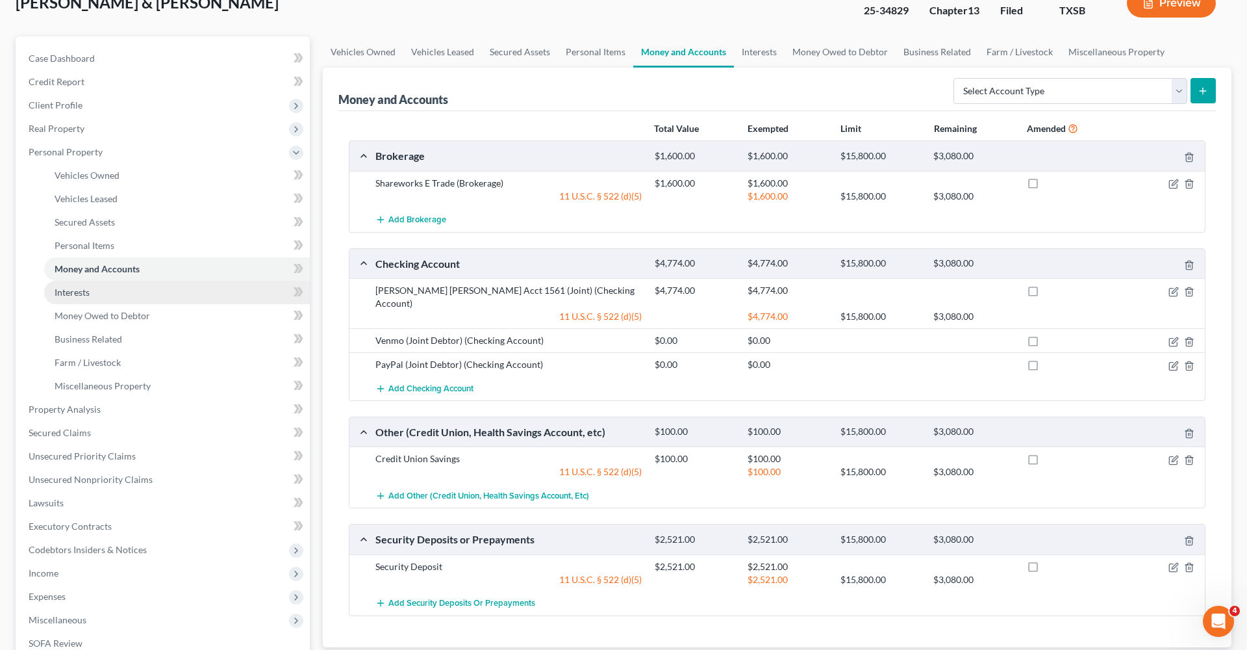  Describe the element at coordinates (88, 549) in the screenshot. I see `span: Codebtors Insiders & Notices` at that location.